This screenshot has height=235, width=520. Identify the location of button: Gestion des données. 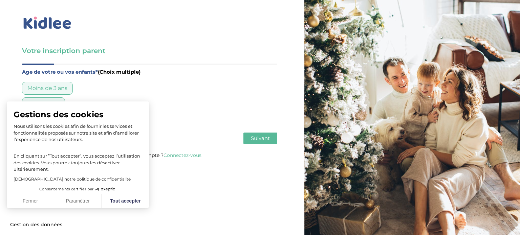
(36, 225).